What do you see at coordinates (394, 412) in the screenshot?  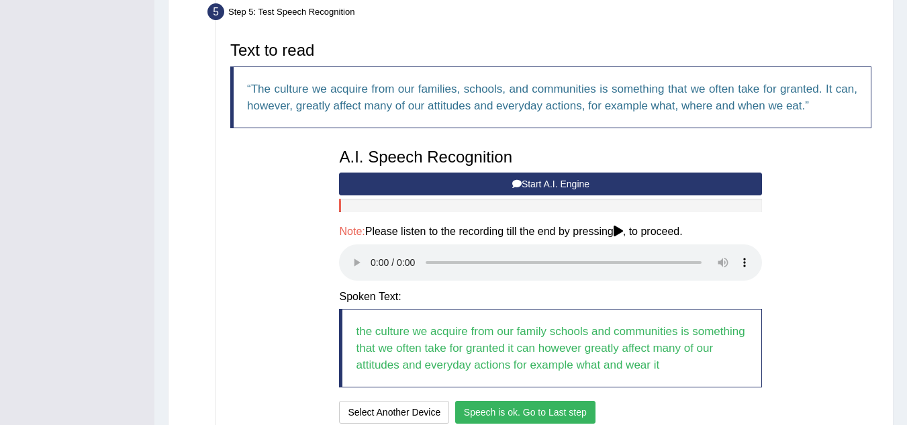 I see `button: Select Another Device` at bounding box center [394, 412].